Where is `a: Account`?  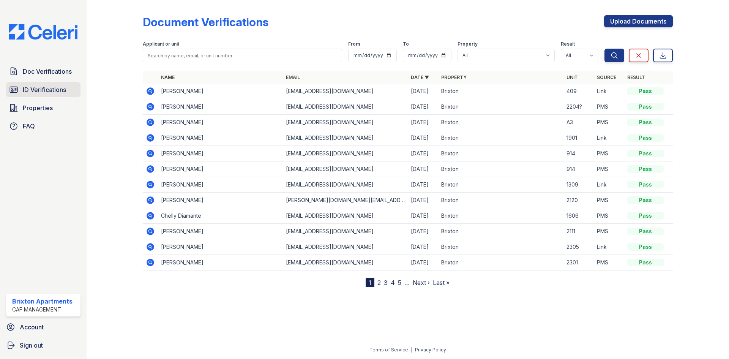
a: Account is located at coordinates (43, 327).